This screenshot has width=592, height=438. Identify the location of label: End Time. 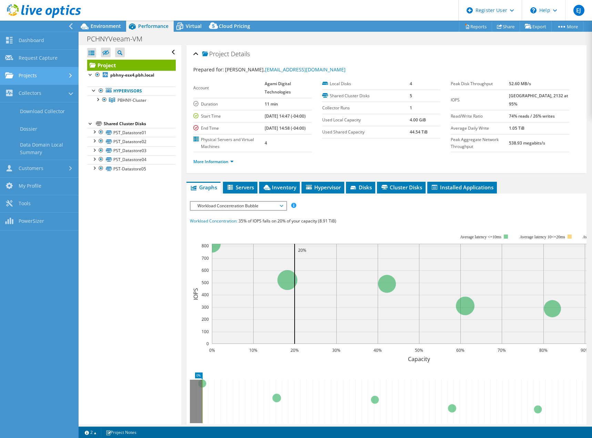
(229, 128).